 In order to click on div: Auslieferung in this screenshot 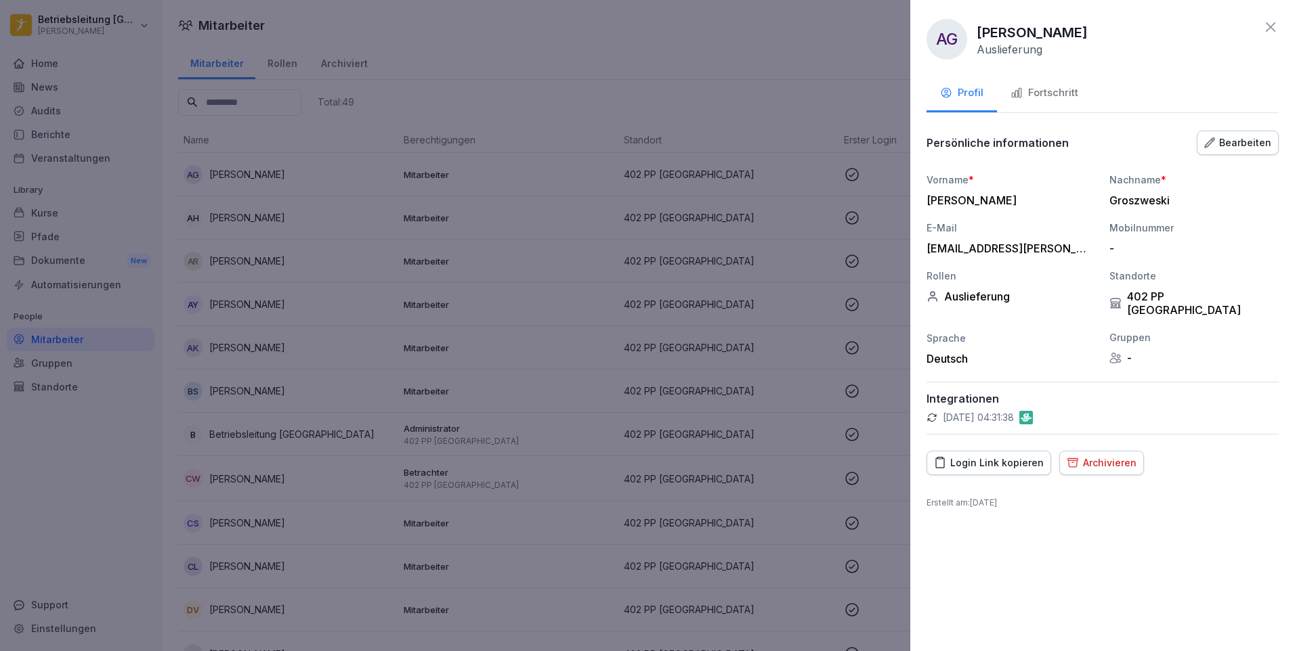, I will do `click(1011, 297)`.